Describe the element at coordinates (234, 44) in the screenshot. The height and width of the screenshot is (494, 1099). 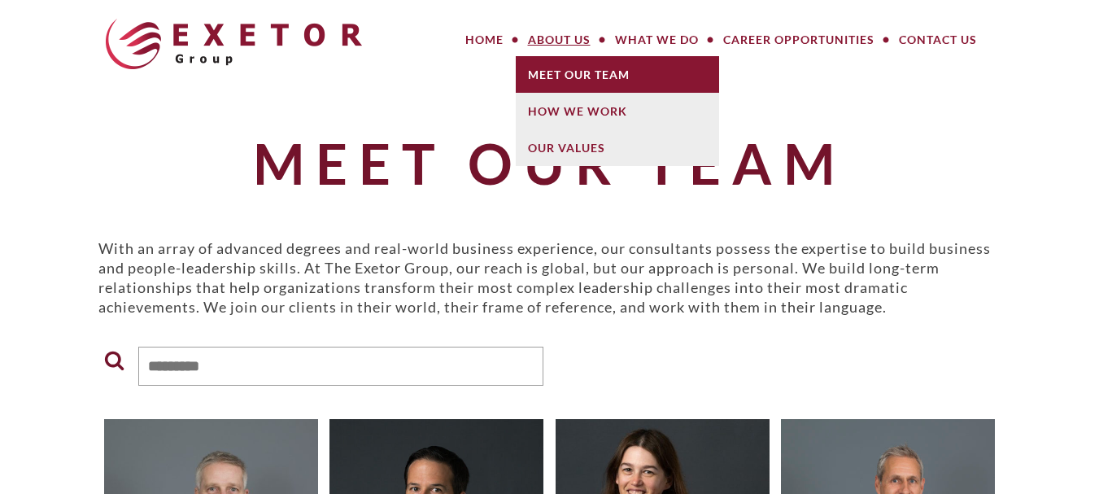
I see `img: The Exetor Group` at that location.